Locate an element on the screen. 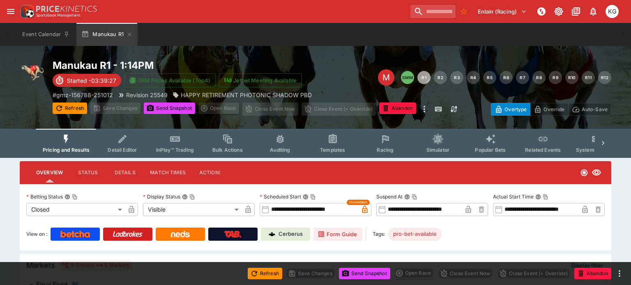  button: Toggle light/dark mode is located at coordinates (558, 11).